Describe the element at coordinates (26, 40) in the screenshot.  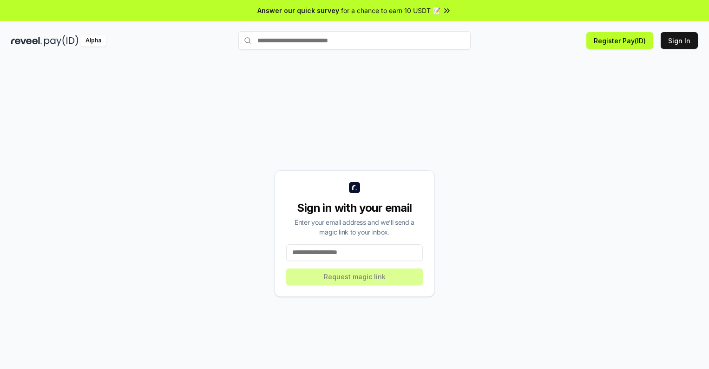
I see `img: reveel_dark` at that location.